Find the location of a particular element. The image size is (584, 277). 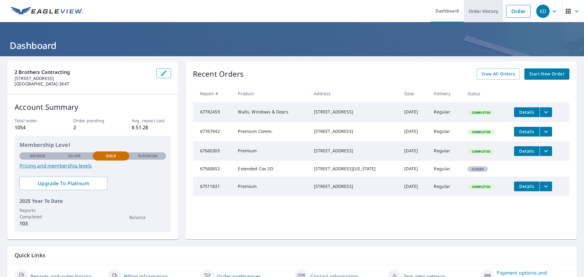

td: Walls, Windows & Doors is located at coordinates (271, 112).